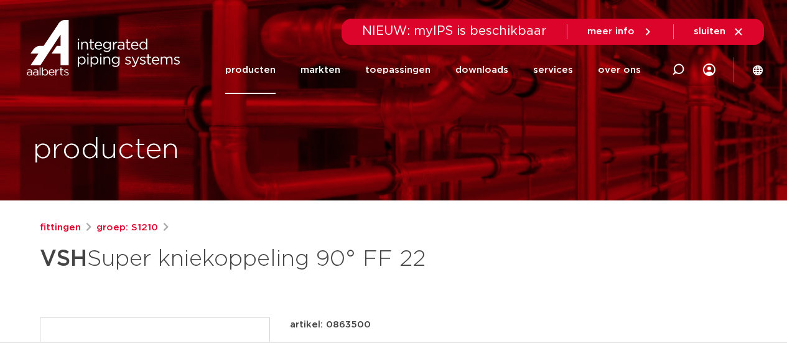 The width and height of the screenshot is (787, 343). Describe the element at coordinates (620, 32) in the screenshot. I see `a: meer info` at that location.